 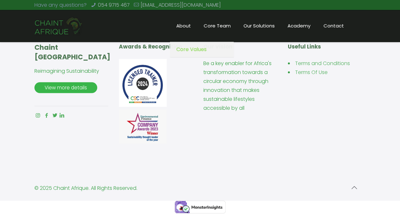 I want to click on a: Terms and Conditions, so click(x=322, y=63).